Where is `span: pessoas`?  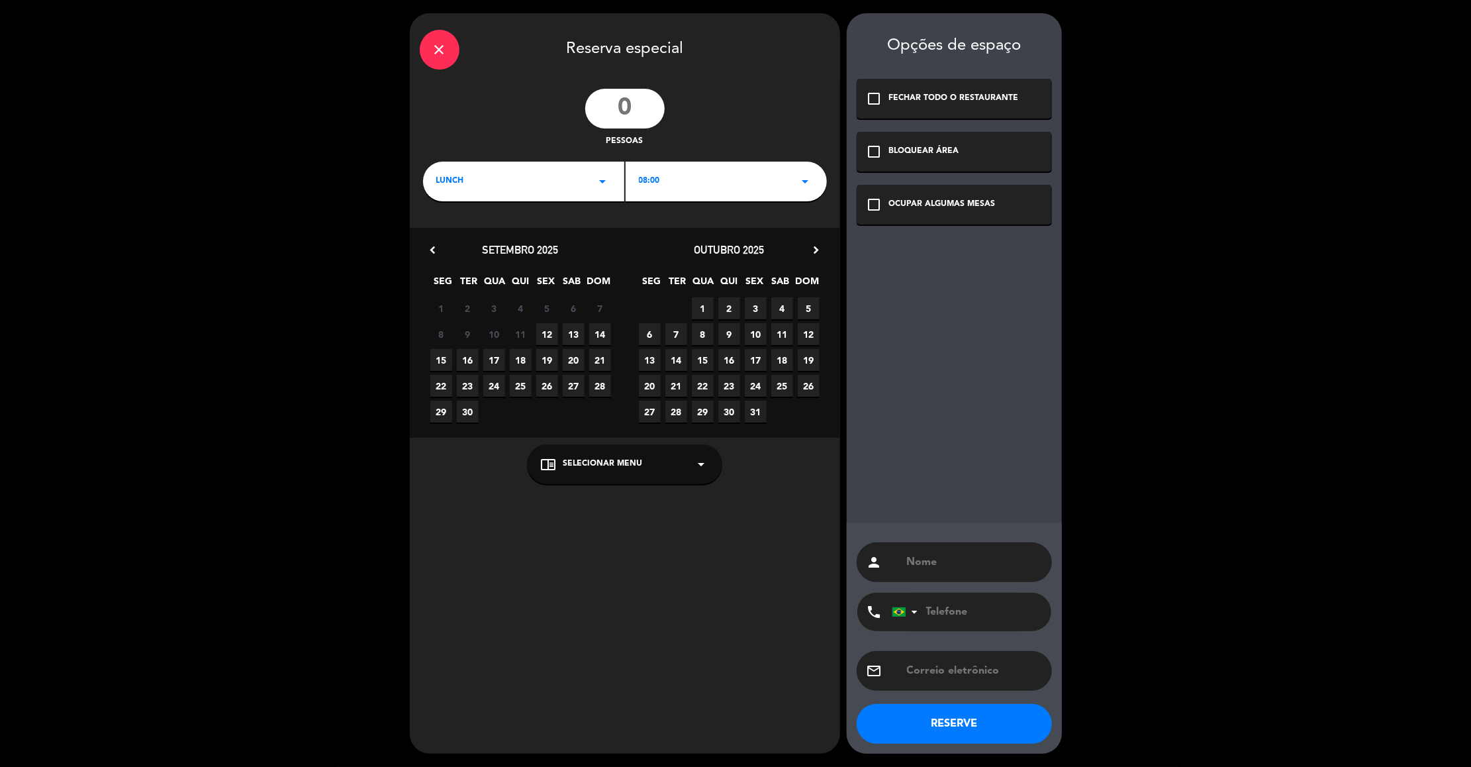 span: pessoas is located at coordinates (625, 142).